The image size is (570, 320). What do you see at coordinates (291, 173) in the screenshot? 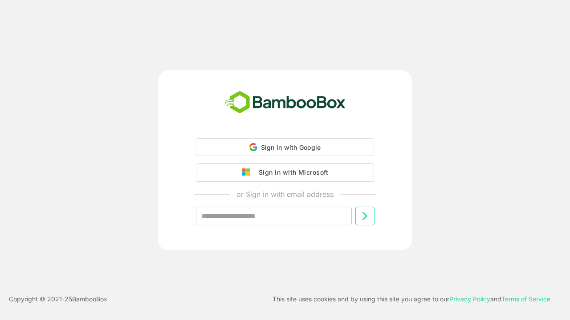
I see `div: Sign in with Microsoft` at bounding box center [291, 173].